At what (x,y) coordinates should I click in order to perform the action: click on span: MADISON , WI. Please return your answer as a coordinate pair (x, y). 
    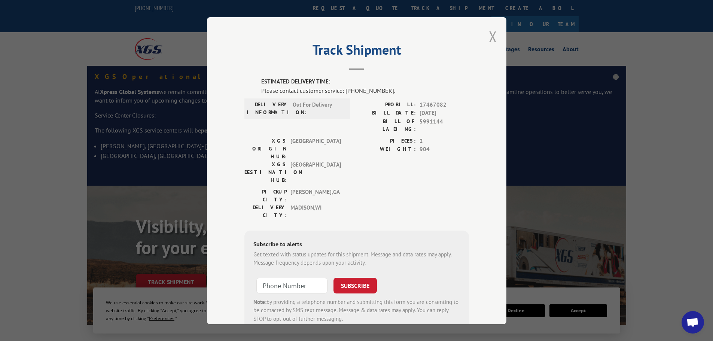
    Looking at the image, I should click on (315, 211).